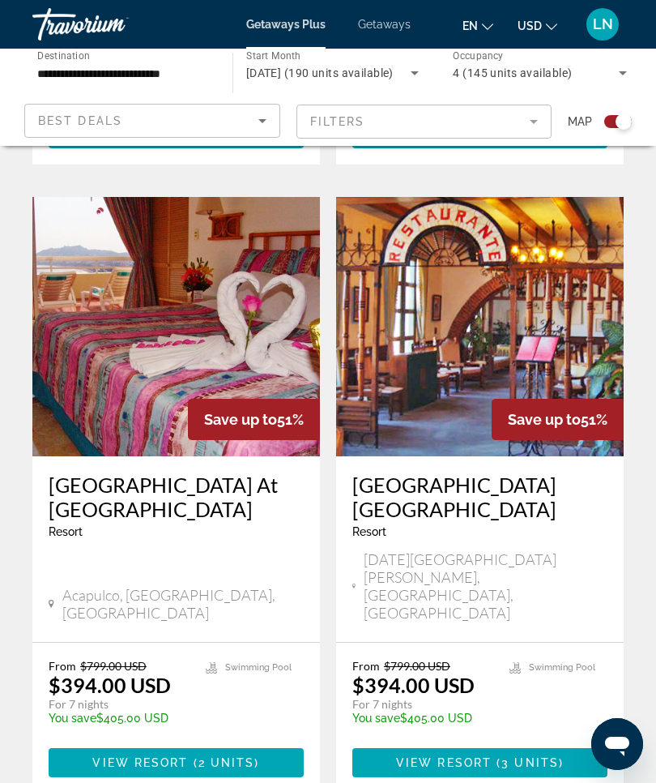 Image resolution: width=656 pixels, height=783 pixels. Describe the element at coordinates (384, 24) in the screenshot. I see `span: Getaways` at that location.